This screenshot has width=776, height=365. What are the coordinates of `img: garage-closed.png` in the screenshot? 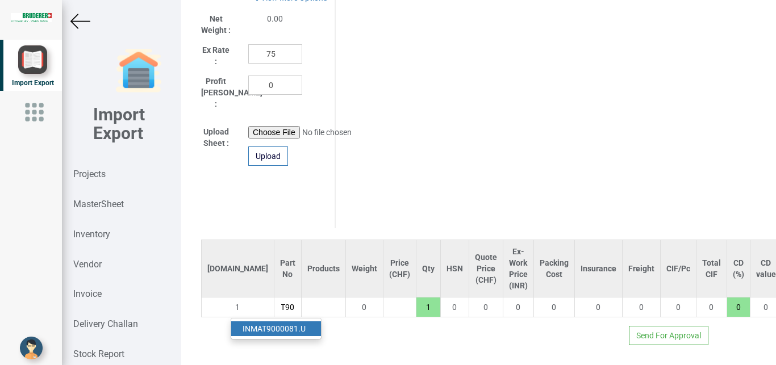 It's located at (139, 71).